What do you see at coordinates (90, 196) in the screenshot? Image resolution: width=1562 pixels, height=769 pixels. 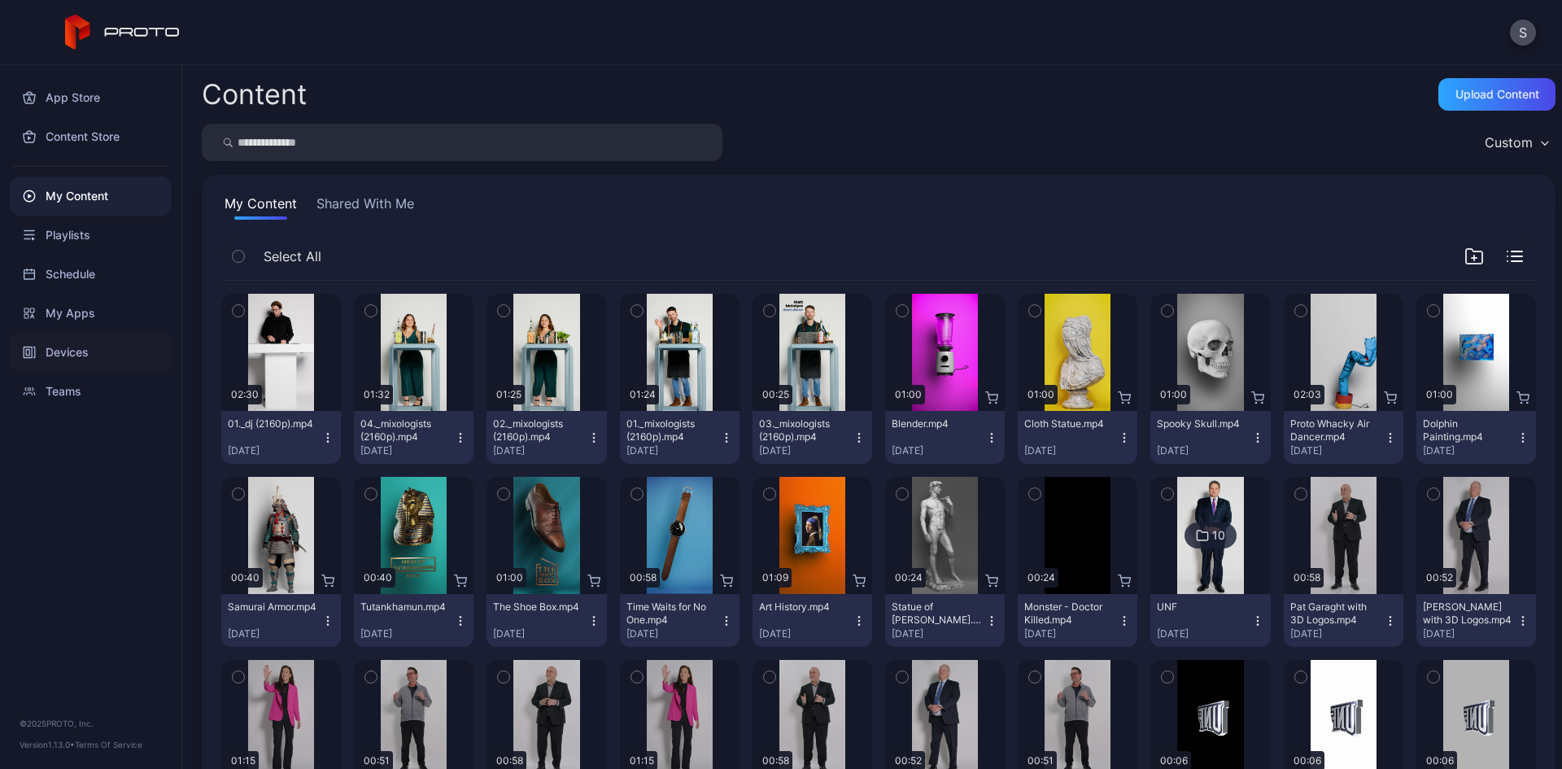 I see `div: My Content` at bounding box center [90, 196].